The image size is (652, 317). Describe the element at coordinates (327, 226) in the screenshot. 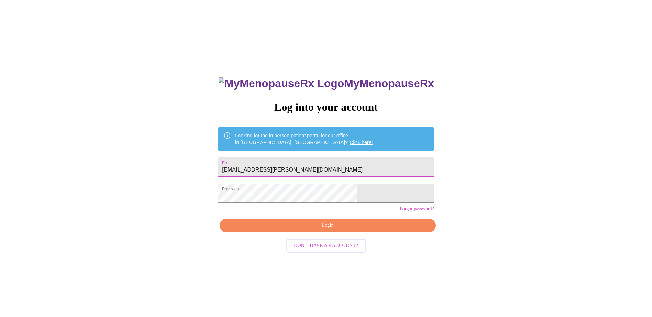

I see `span: Login` at that location.